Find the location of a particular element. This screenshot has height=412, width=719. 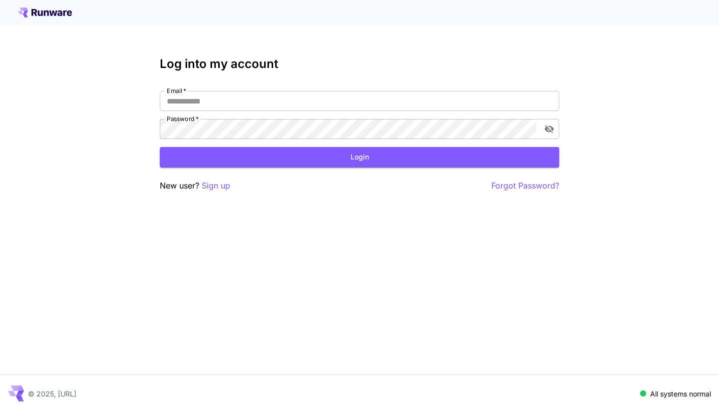

button: Login is located at coordinates (360, 157).